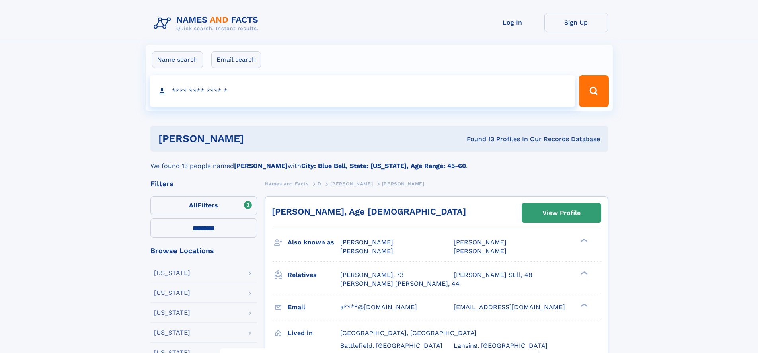  Describe the element at coordinates (287, 183) in the screenshot. I see `a: Names and Facts` at that location.